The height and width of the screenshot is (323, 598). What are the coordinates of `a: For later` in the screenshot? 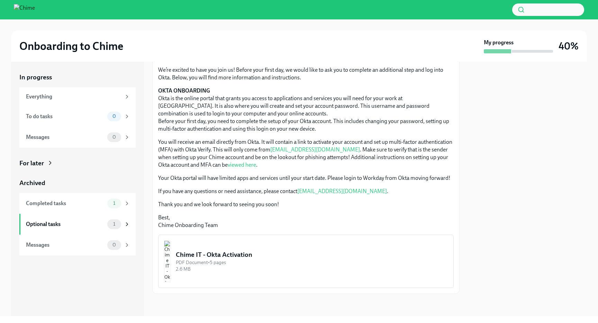 It's located at (78, 163).